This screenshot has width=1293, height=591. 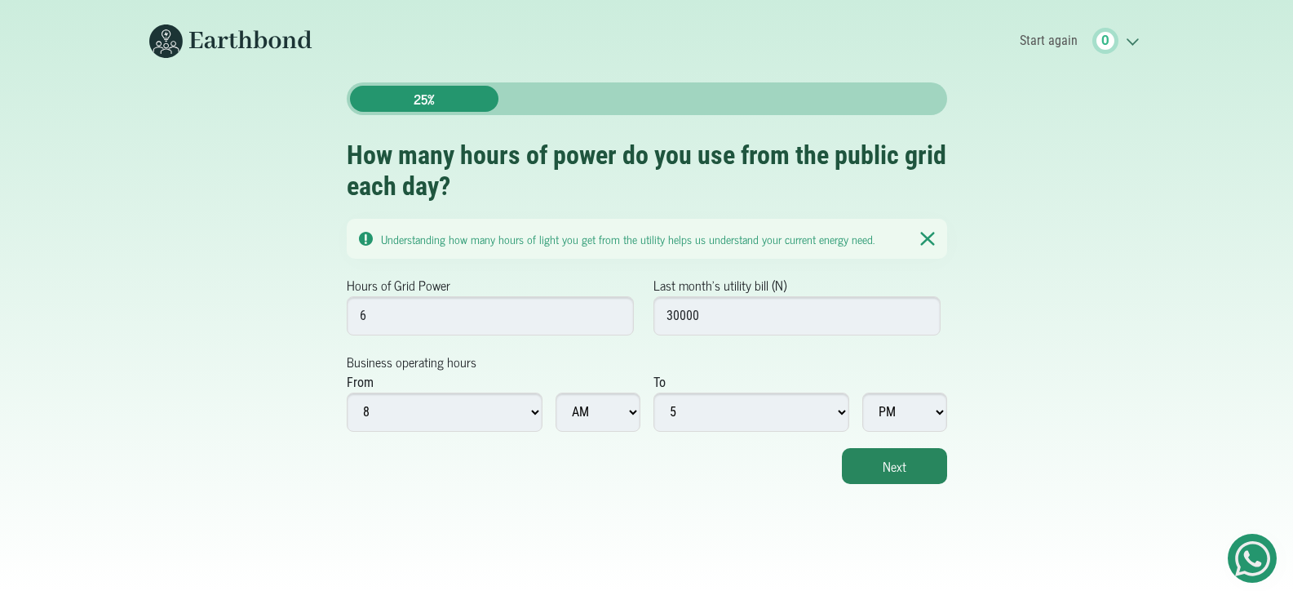 I want to click on img: Get Started On Earthbond Via Whatsapp, so click(x=1253, y=558).